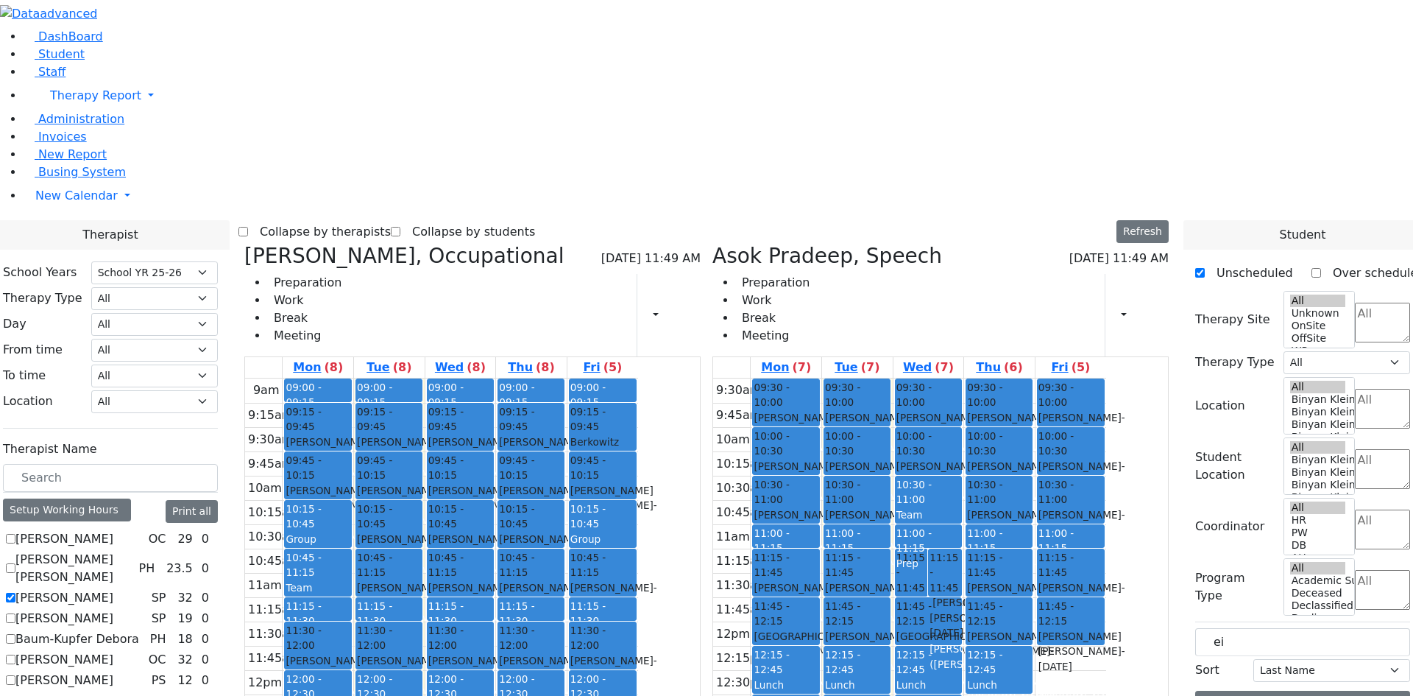  I want to click on a: Invoices, so click(55, 136).